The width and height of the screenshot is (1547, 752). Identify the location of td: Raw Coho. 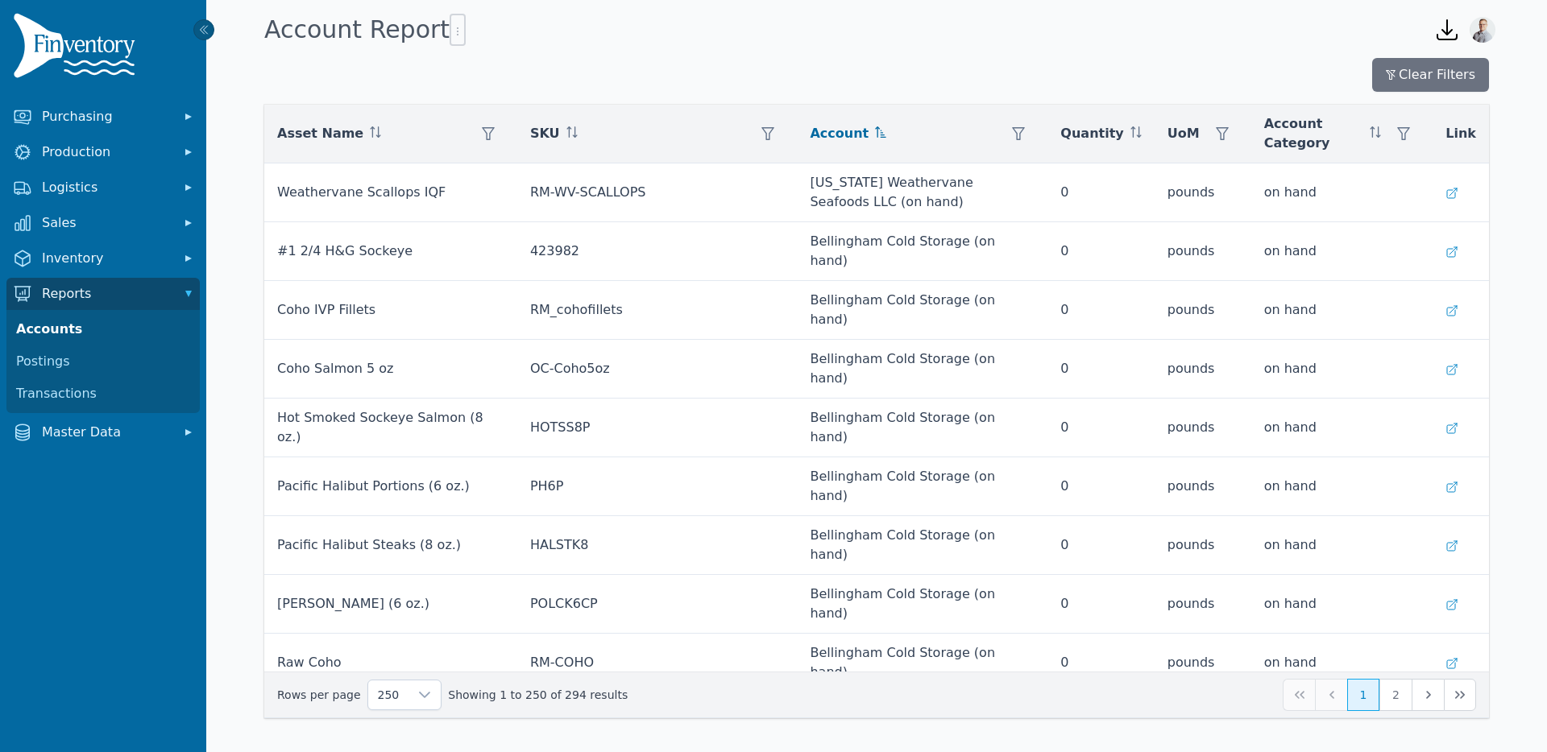
(391, 663).